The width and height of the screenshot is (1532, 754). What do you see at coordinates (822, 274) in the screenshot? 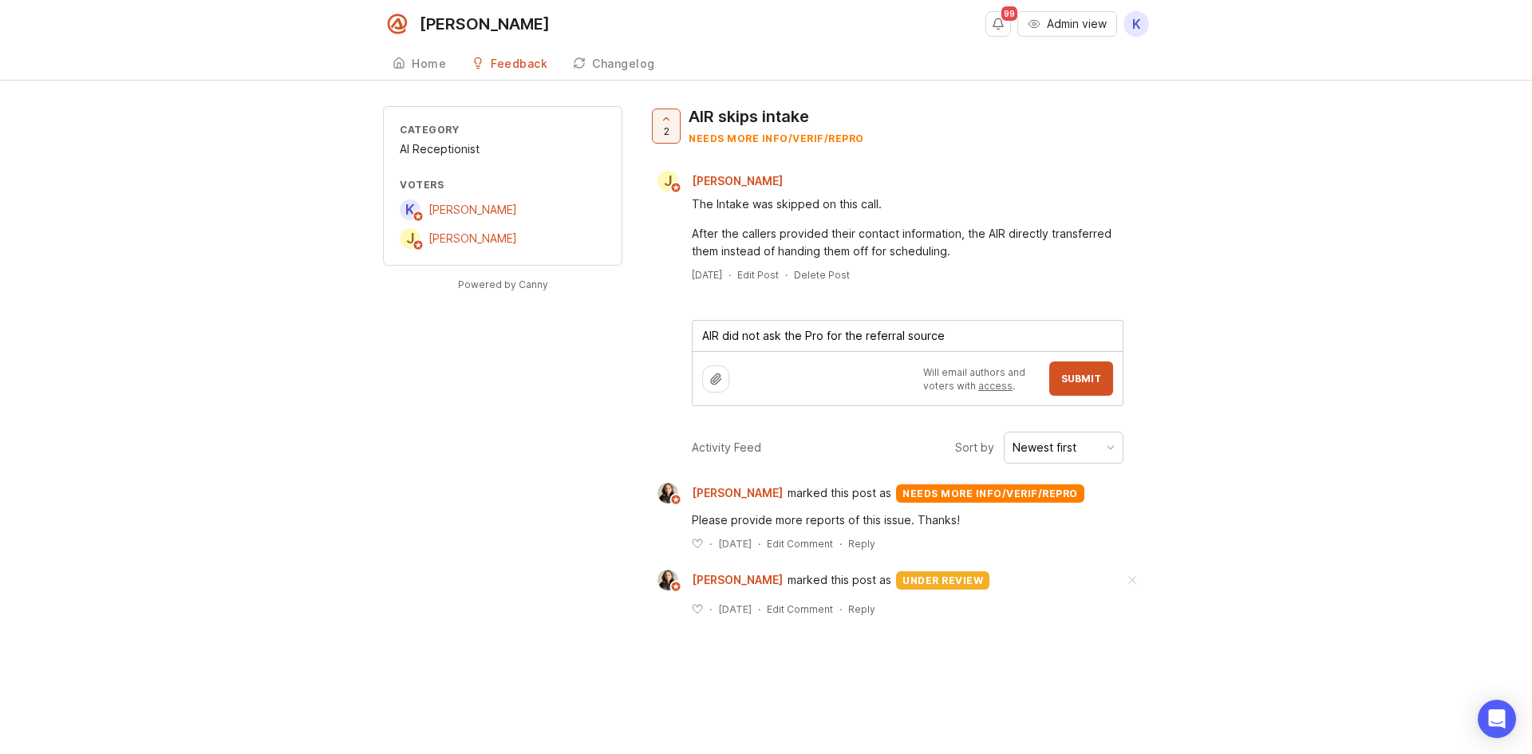
I see `div: Delete Post` at bounding box center [822, 274].